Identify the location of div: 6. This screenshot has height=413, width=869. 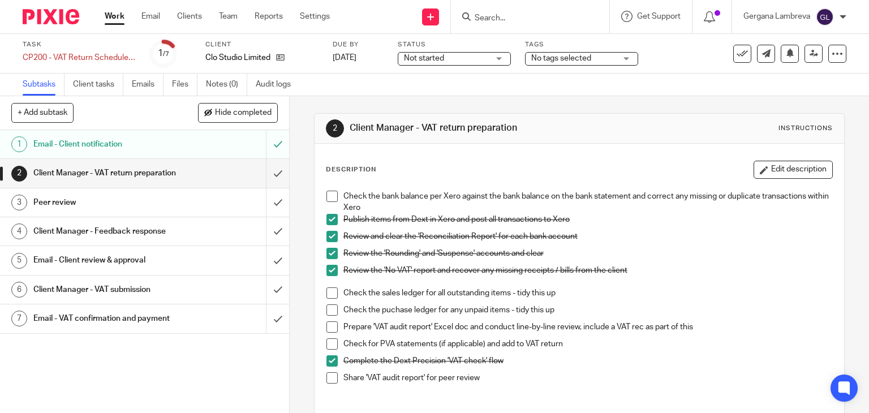
(19, 290).